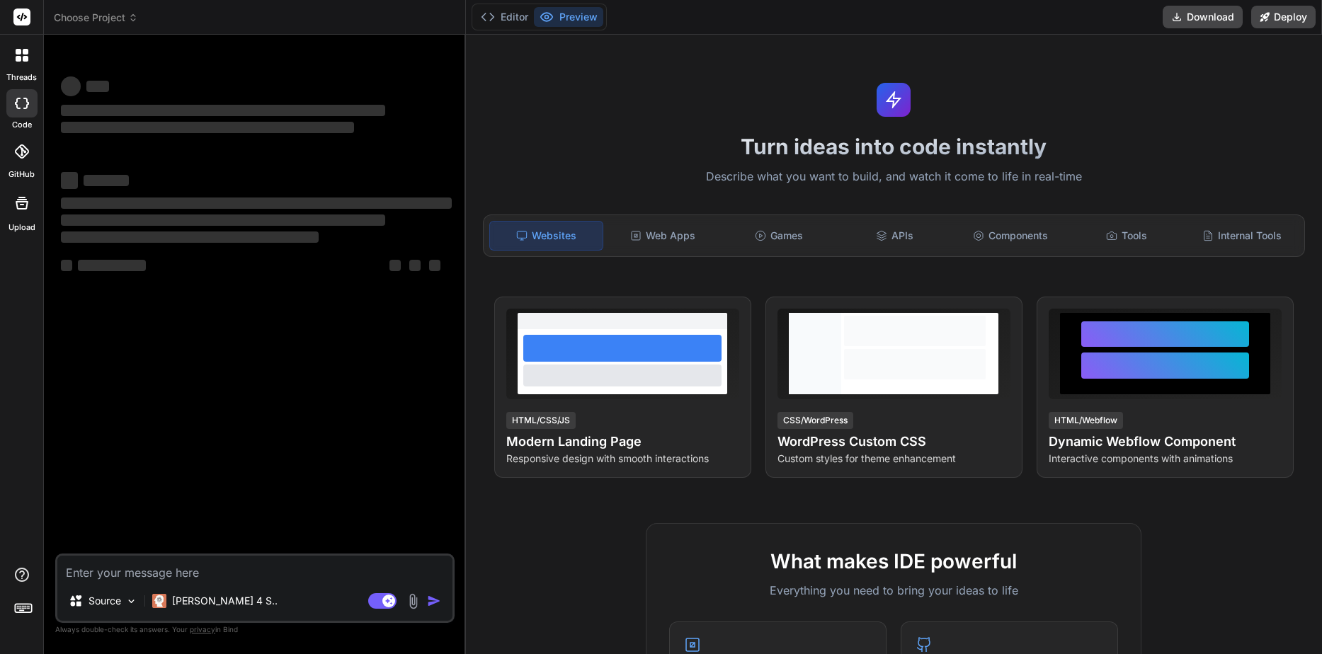  I want to click on label: GitHub, so click(21, 174).